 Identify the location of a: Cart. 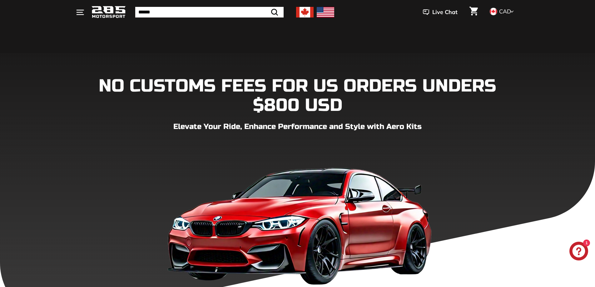
(474, 12).